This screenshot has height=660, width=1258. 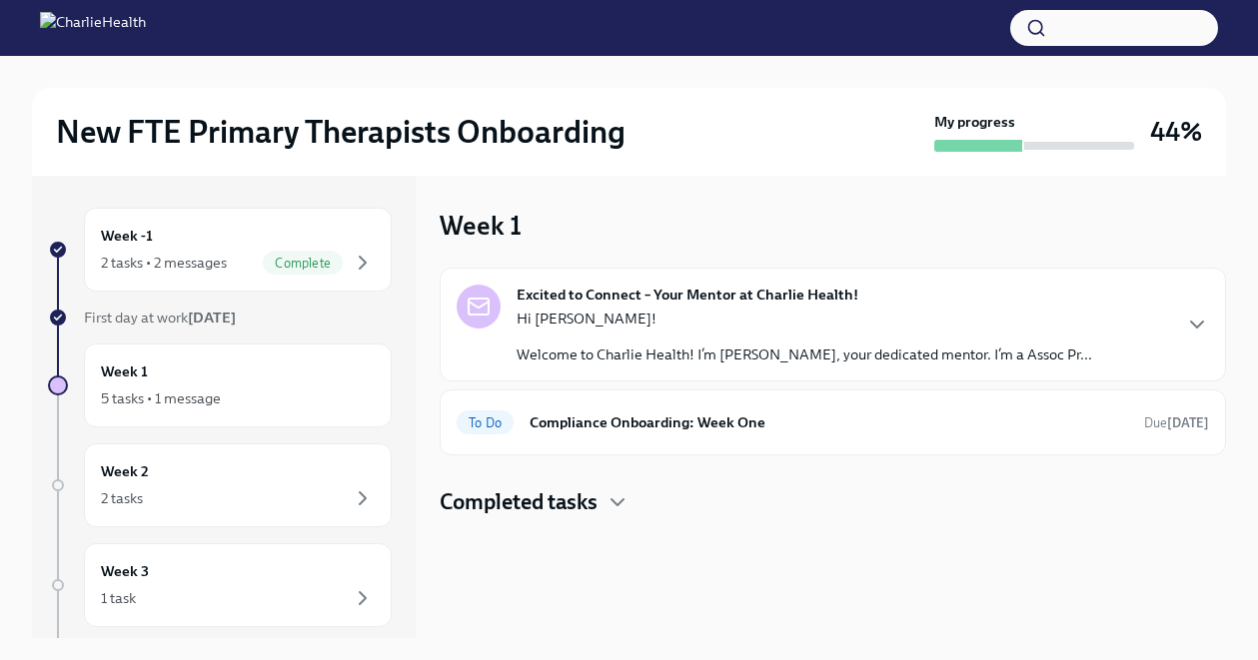 What do you see at coordinates (161, 399) in the screenshot?
I see `div: 5 tasks • 1 message` at bounding box center [161, 399].